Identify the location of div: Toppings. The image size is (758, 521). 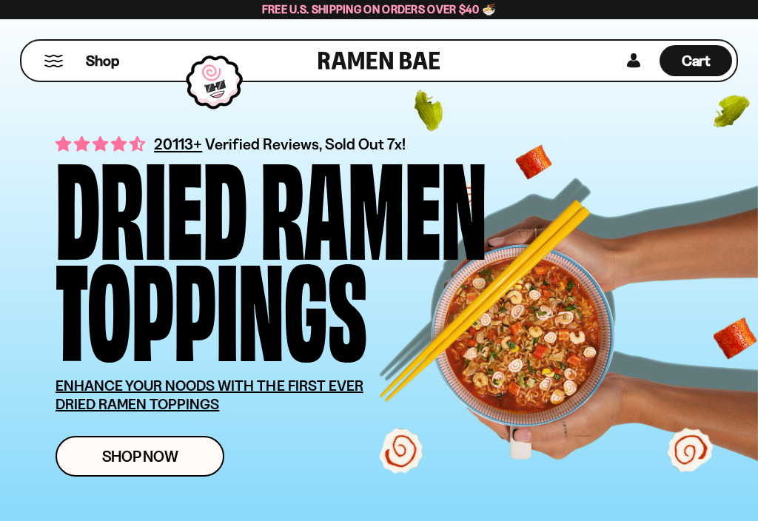
(211, 303).